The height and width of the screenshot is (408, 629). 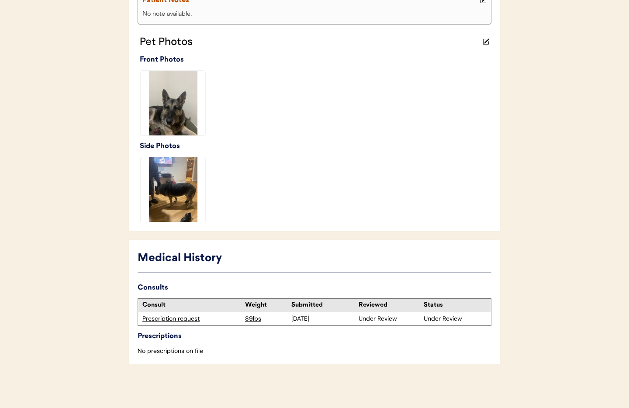 What do you see at coordinates (191, 319) in the screenshot?
I see `div: Prescription request` at bounding box center [191, 319].